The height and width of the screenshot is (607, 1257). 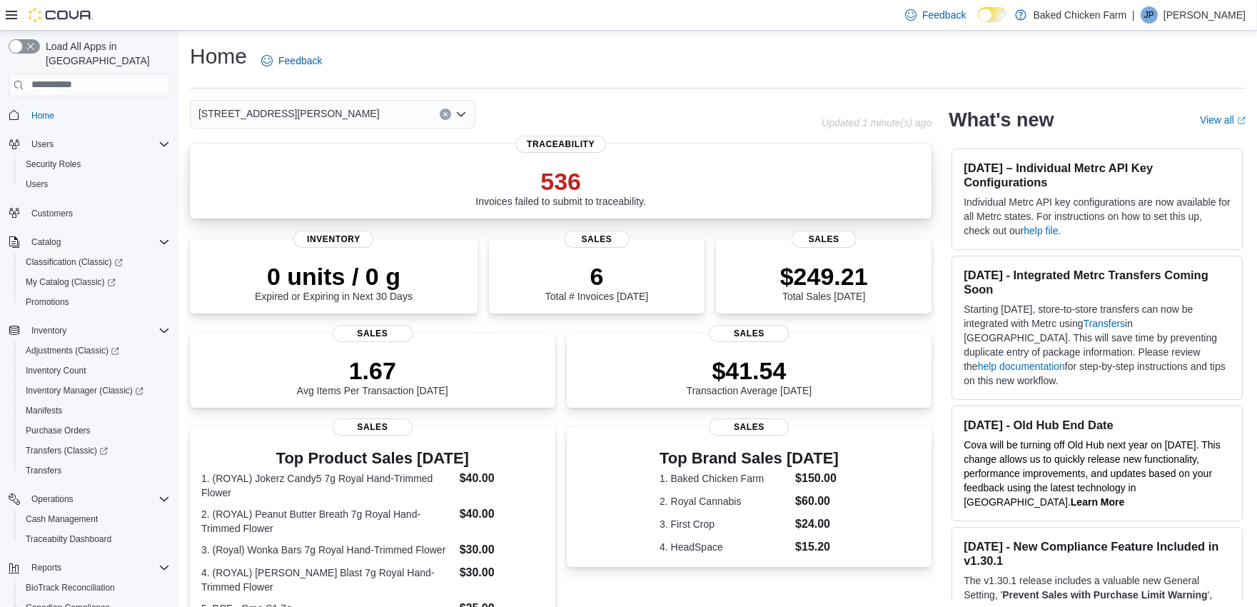 I want to click on a: help documentation, so click(x=1022, y=366).